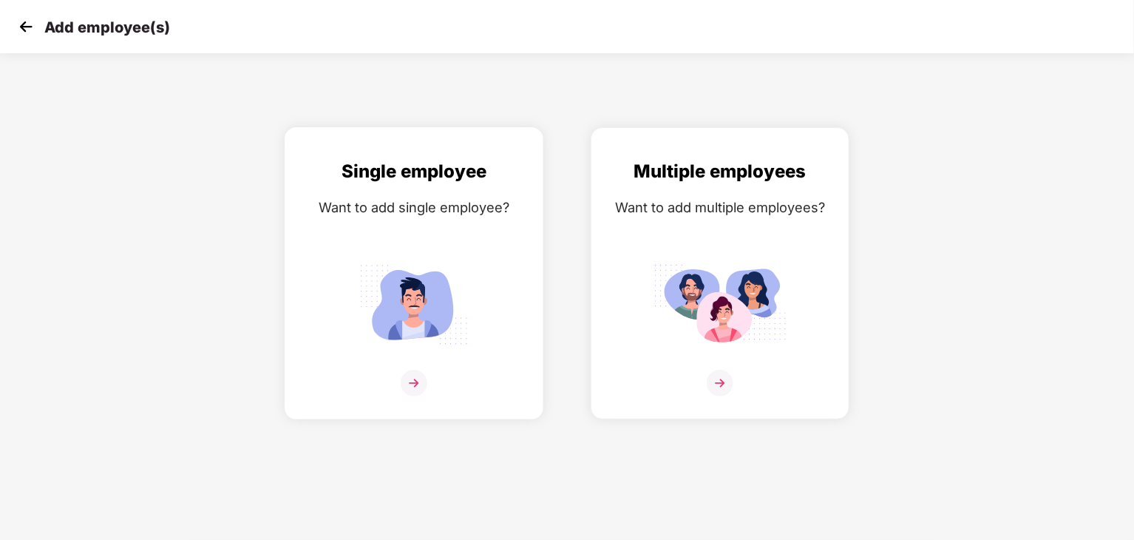  What do you see at coordinates (414, 171) in the screenshot?
I see `div: Single employee` at bounding box center [414, 171].